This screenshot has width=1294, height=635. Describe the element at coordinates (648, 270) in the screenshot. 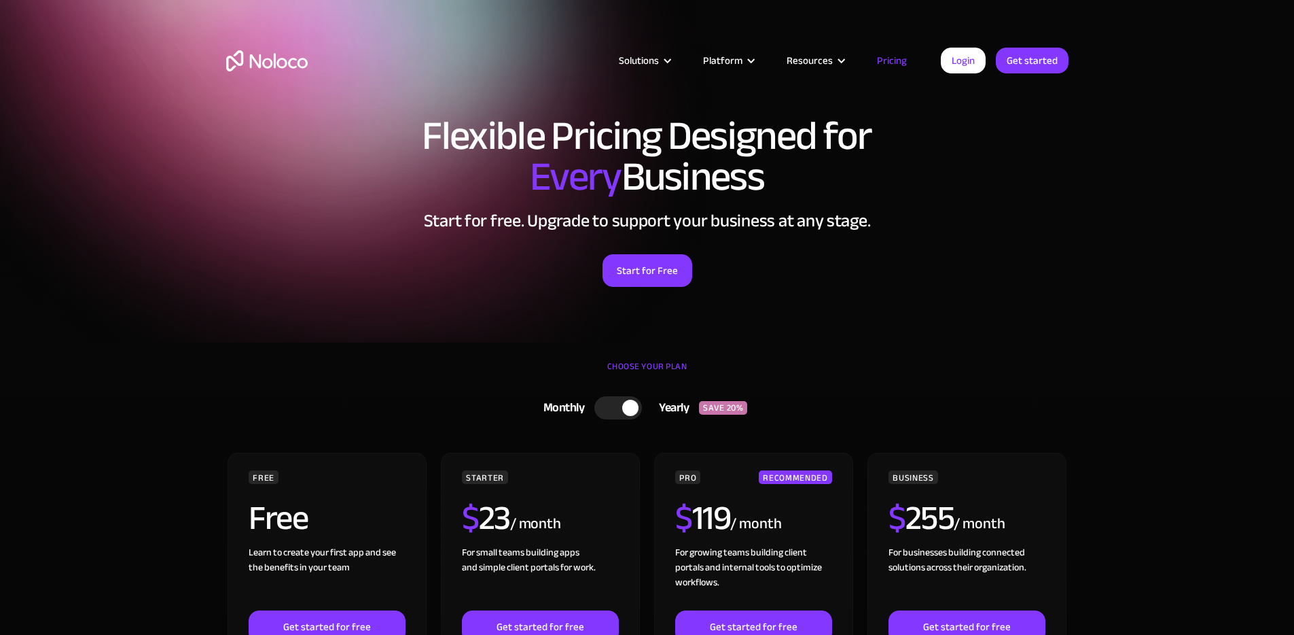

I see `a: Start for Free` at that location.